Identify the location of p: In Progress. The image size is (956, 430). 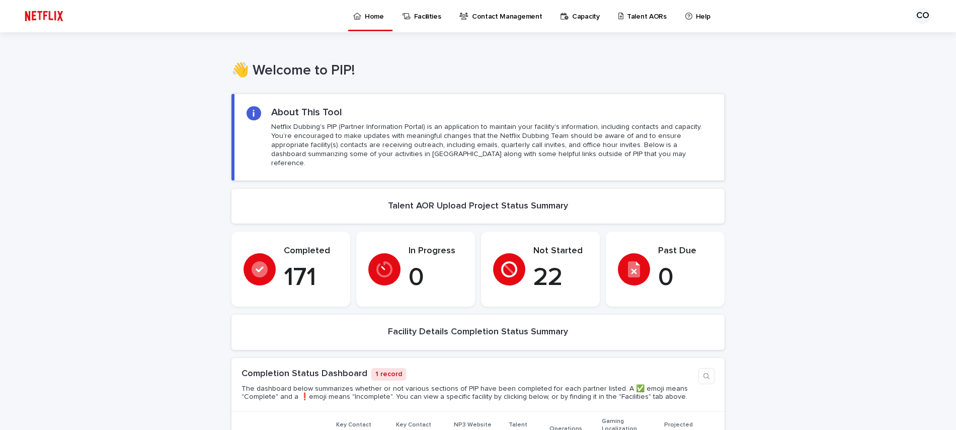
(436, 251).